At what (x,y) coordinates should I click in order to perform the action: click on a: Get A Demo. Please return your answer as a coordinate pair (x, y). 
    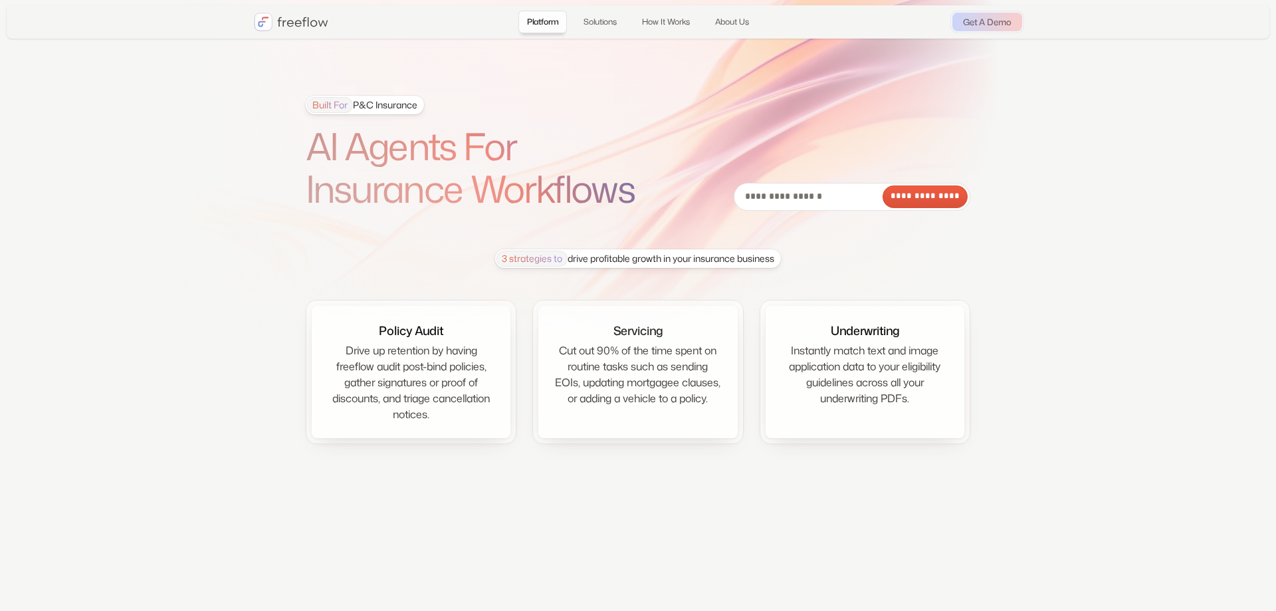
    Looking at the image, I should click on (987, 22).